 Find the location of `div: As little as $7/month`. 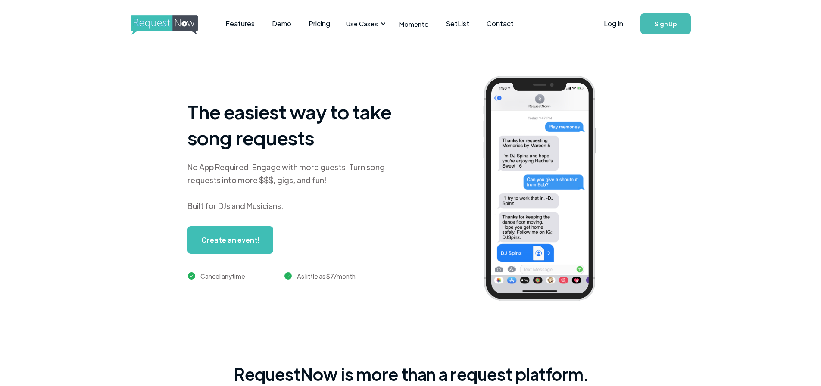

div: As little as $7/month is located at coordinates (326, 276).